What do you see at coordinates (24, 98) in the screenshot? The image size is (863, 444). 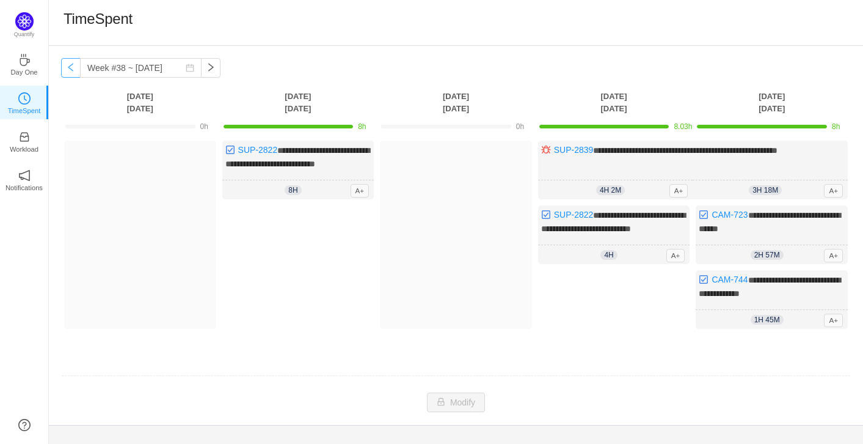 I see `i: icon: clock-circle` at bounding box center [24, 98].